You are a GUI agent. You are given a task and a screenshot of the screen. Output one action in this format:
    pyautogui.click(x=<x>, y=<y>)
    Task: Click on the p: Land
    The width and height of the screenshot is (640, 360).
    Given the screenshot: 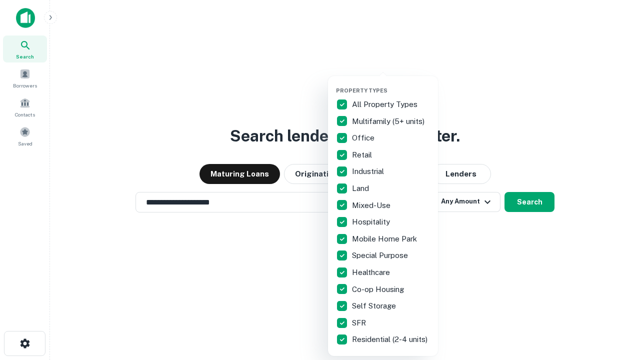 What is the action you would take?
    pyautogui.click(x=361, y=188)
    